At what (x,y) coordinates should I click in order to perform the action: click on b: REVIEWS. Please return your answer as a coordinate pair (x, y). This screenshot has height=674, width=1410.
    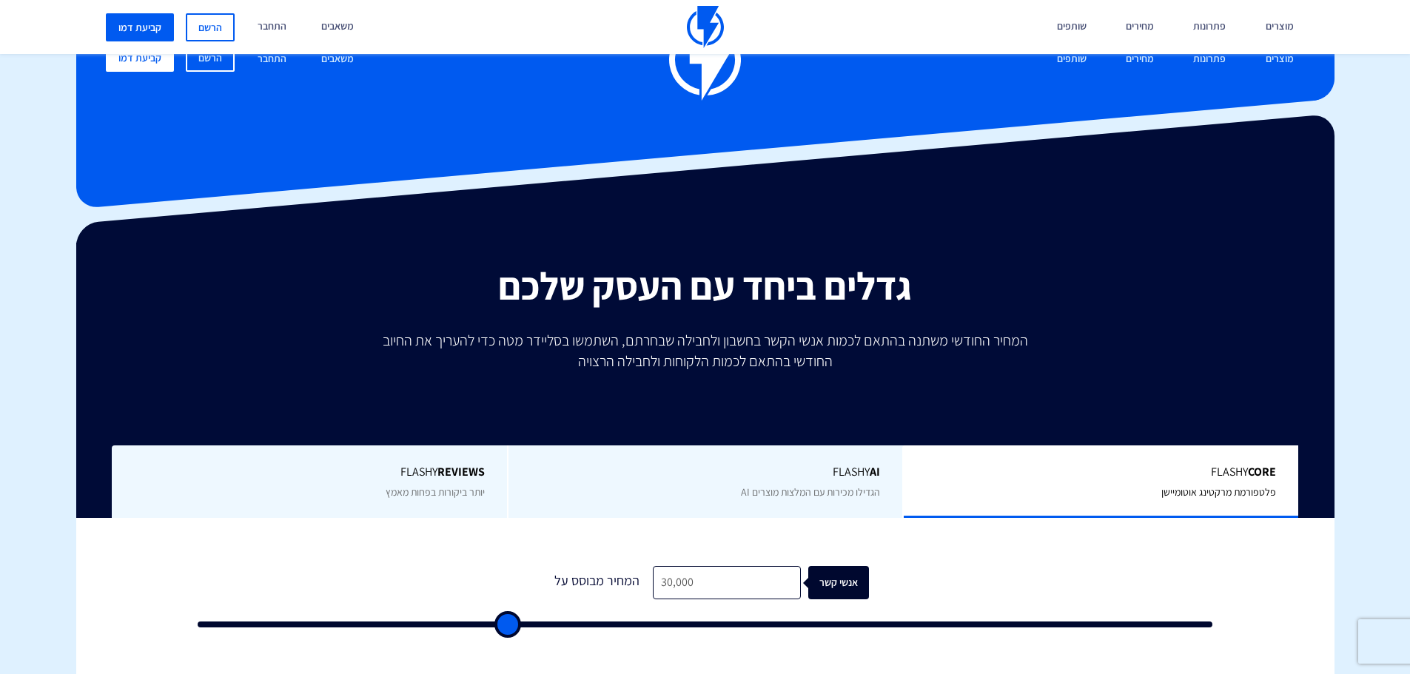
    Looking at the image, I should click on (461, 471).